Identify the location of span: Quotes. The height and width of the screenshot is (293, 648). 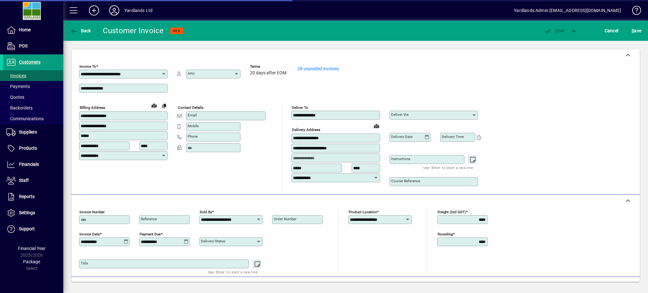
(15, 97).